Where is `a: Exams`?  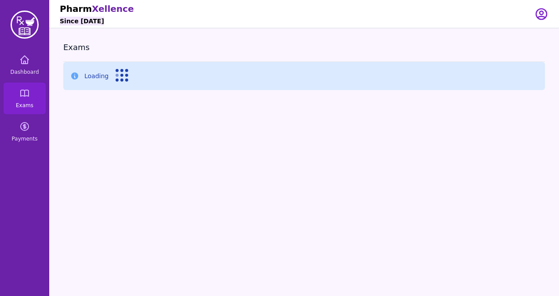 a: Exams is located at coordinates (25, 98).